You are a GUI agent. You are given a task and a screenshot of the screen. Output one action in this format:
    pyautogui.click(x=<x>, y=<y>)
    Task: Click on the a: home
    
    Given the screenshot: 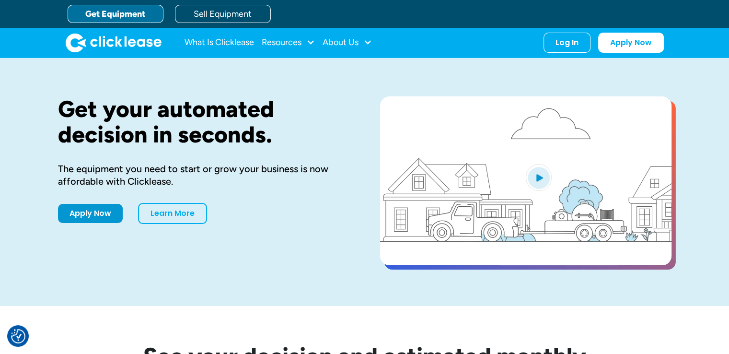 What is the action you would take?
    pyautogui.click(x=114, y=43)
    